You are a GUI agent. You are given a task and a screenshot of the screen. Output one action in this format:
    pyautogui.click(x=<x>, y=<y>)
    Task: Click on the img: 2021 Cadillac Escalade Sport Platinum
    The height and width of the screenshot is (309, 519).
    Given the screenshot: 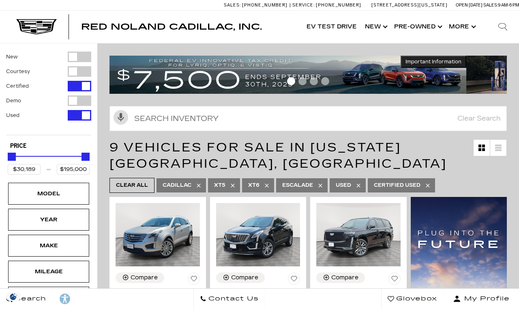 What is the action you would take?
    pyautogui.click(x=359, y=234)
    